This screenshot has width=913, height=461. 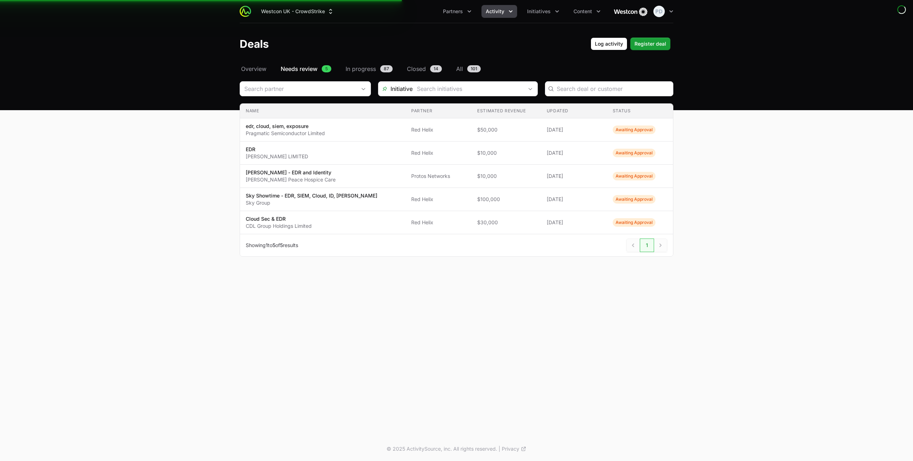 I want to click on th: Partner, so click(x=438, y=111).